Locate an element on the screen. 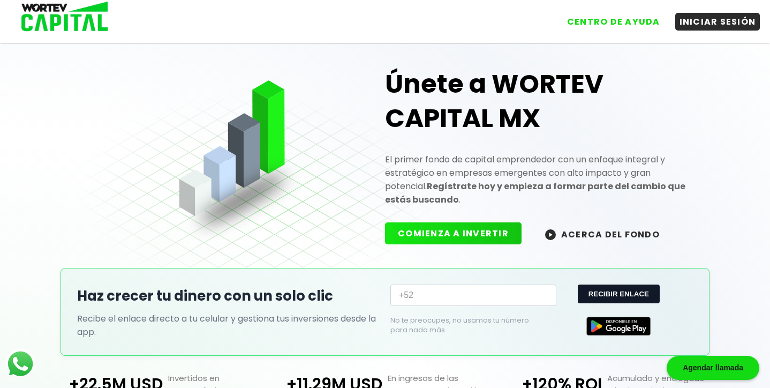  h1: Únete a WORTEV CAPITAL MX is located at coordinates (539, 101).